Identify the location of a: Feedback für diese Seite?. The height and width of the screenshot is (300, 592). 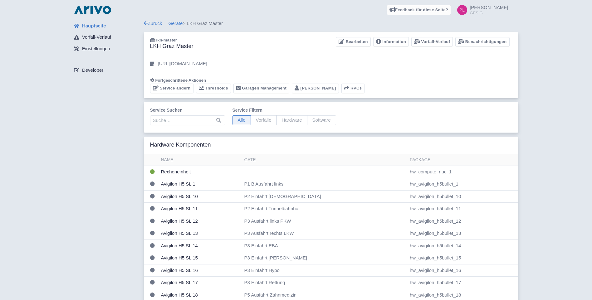
(419, 10).